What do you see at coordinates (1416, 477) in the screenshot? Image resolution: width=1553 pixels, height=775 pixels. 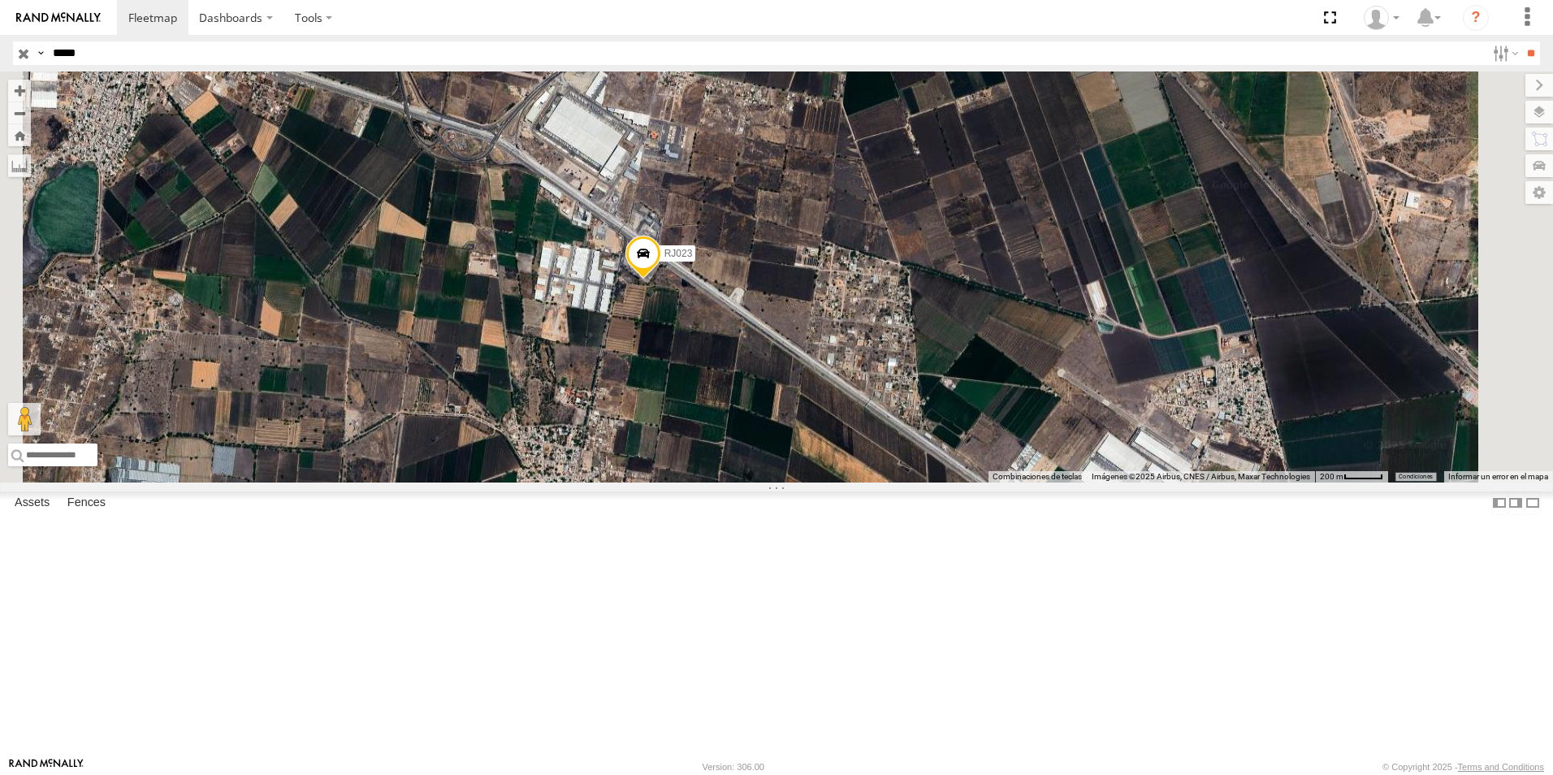 I see `a: Condiciones (se abre en una nueva pestaña)` at bounding box center [1416, 477].